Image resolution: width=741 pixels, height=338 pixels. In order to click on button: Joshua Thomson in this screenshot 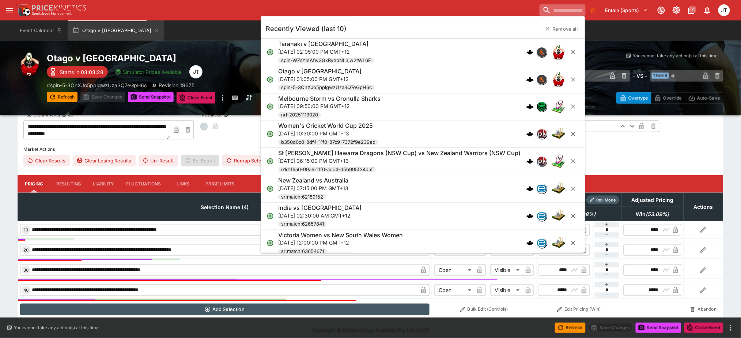, I will do `click(724, 10)`.